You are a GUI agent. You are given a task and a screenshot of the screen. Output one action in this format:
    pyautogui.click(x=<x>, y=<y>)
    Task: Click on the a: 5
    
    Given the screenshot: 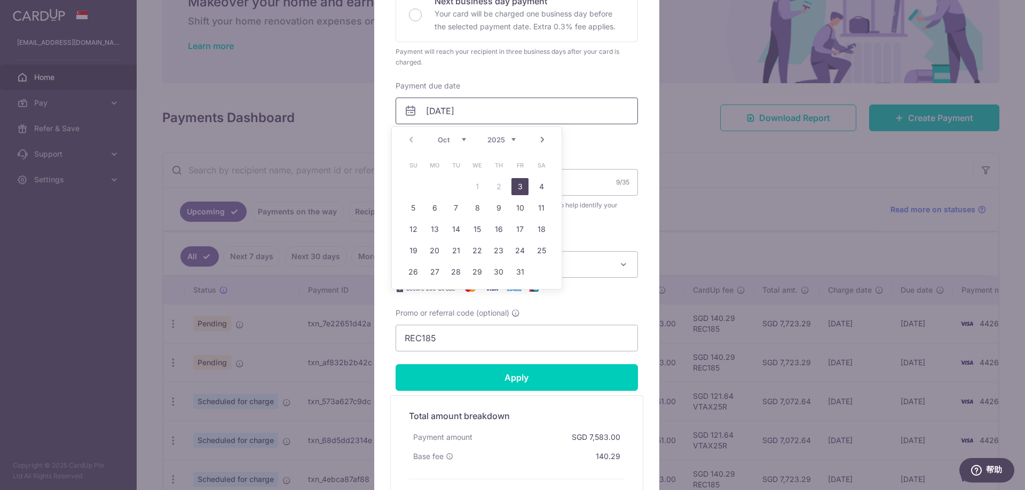 What is the action you would take?
    pyautogui.click(x=413, y=208)
    